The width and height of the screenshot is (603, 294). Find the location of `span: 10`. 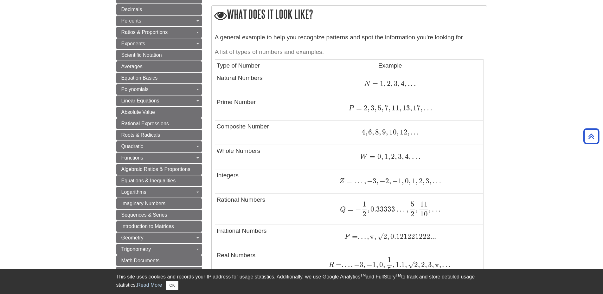

span: 10 is located at coordinates (424, 213).